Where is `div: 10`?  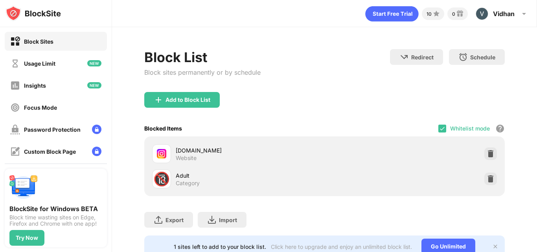
div: 10 is located at coordinates (429, 14).